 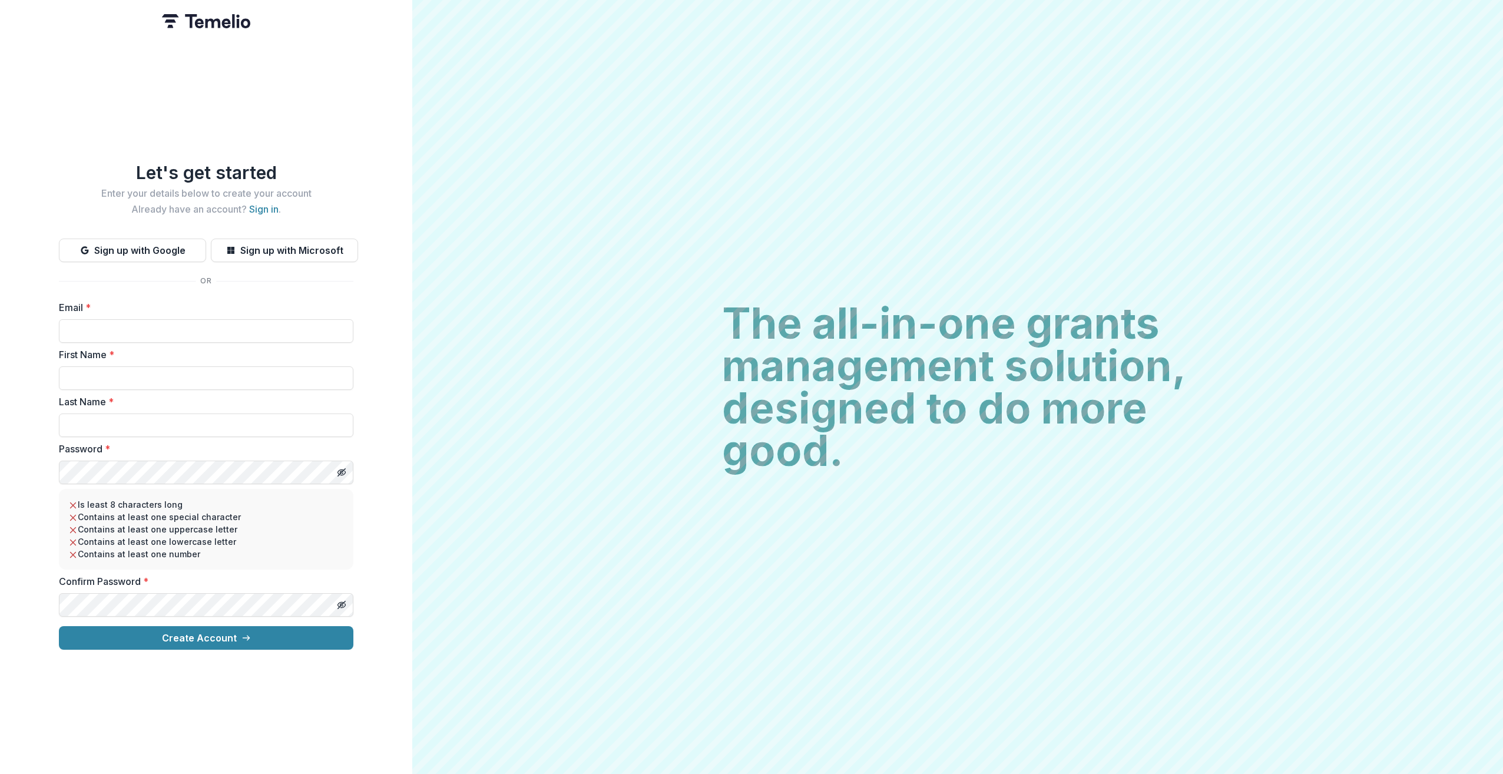 I want to click on li: Is least 8 characters long, so click(x=206, y=504).